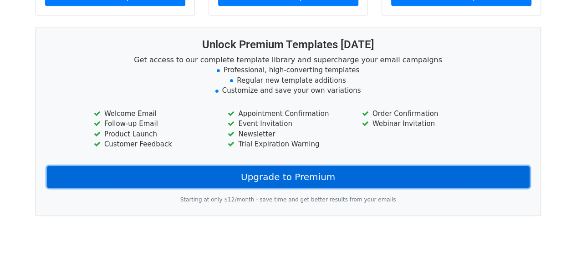 The image size is (576, 266). Describe the element at coordinates (288, 81) in the screenshot. I see `li: Regular new template additions` at that location.